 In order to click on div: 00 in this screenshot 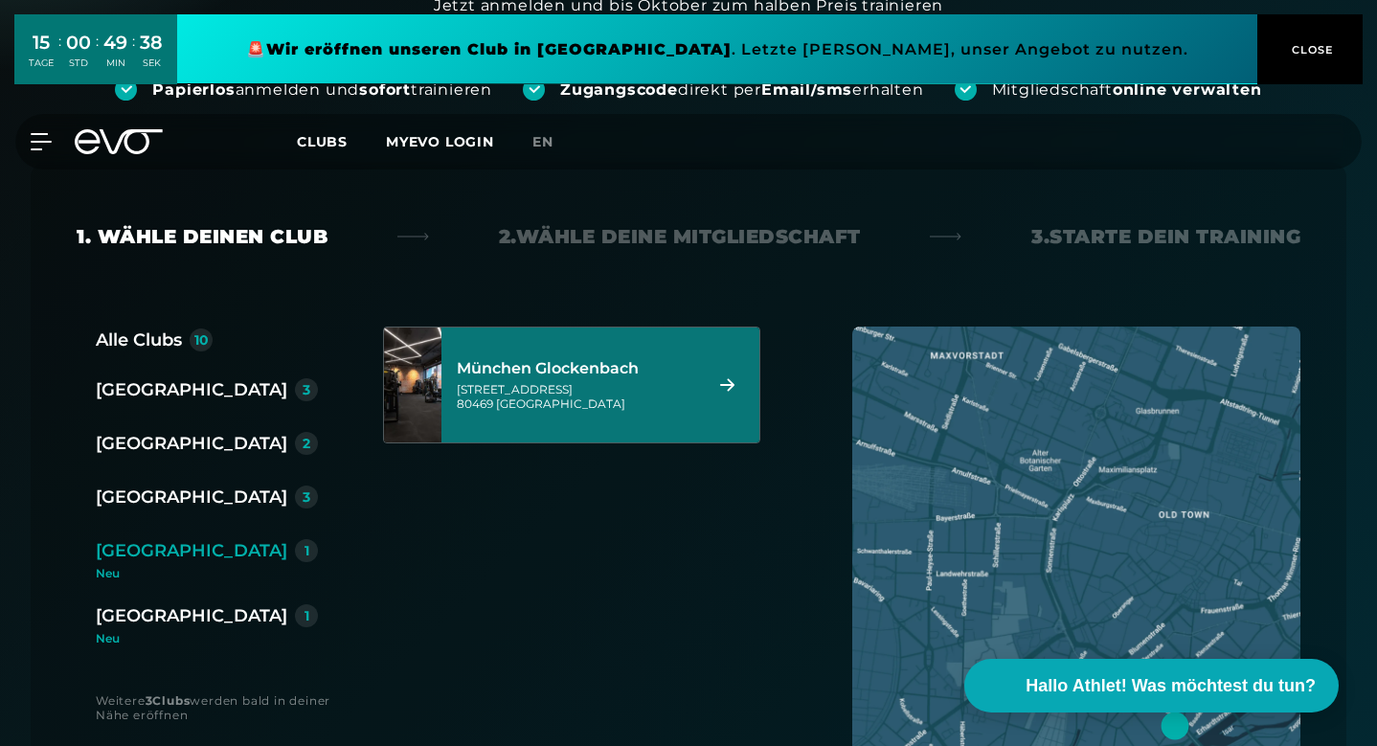, I will do `click(79, 42)`.